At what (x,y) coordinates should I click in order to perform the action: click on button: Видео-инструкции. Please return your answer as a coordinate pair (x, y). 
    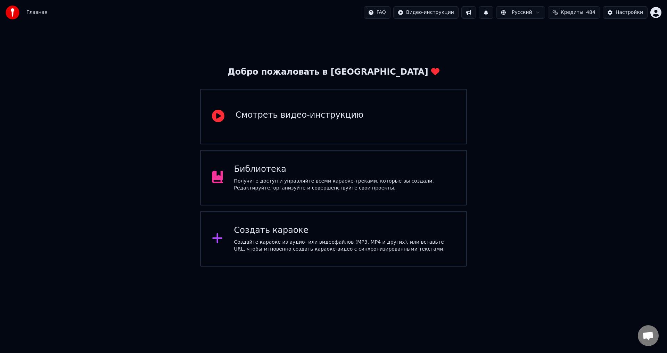
    Looking at the image, I should click on (426, 13).